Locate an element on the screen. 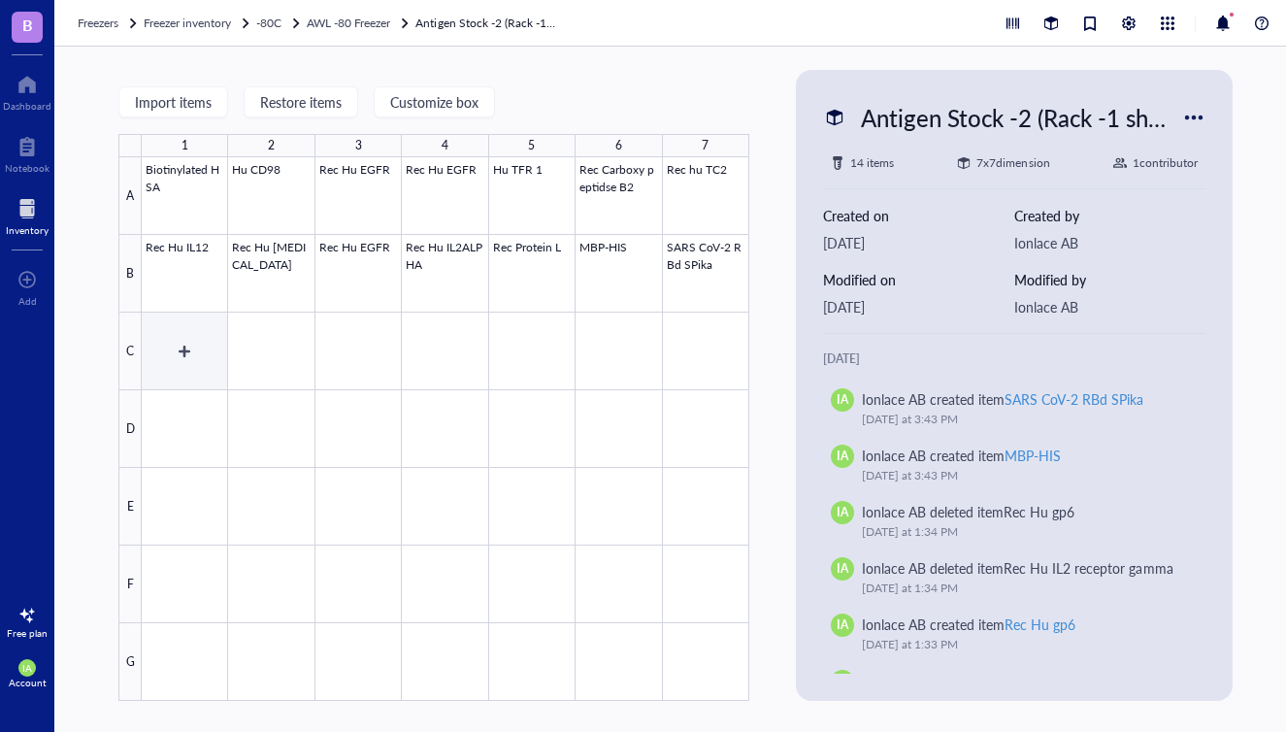 The width and height of the screenshot is (1286, 732). div: Add is located at coordinates (27, 301).